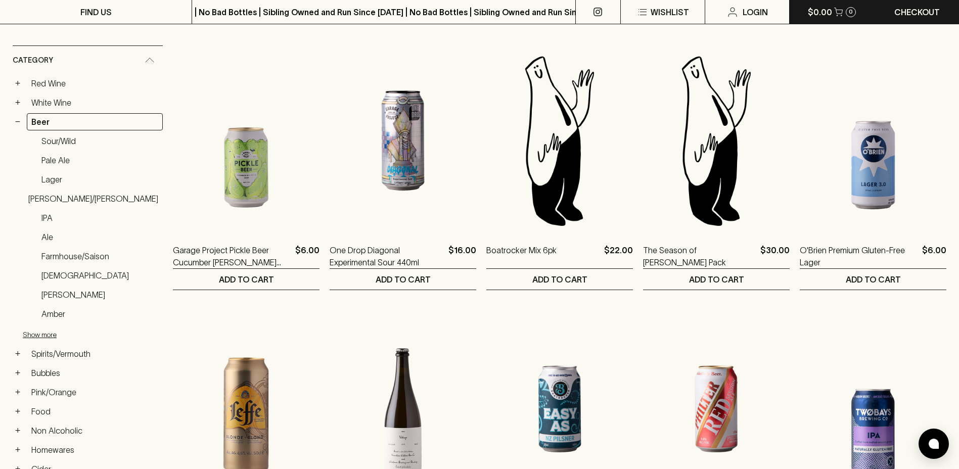 The height and width of the screenshot is (469, 959). Describe the element at coordinates (94, 83) in the screenshot. I see `a: Red Wine` at that location.